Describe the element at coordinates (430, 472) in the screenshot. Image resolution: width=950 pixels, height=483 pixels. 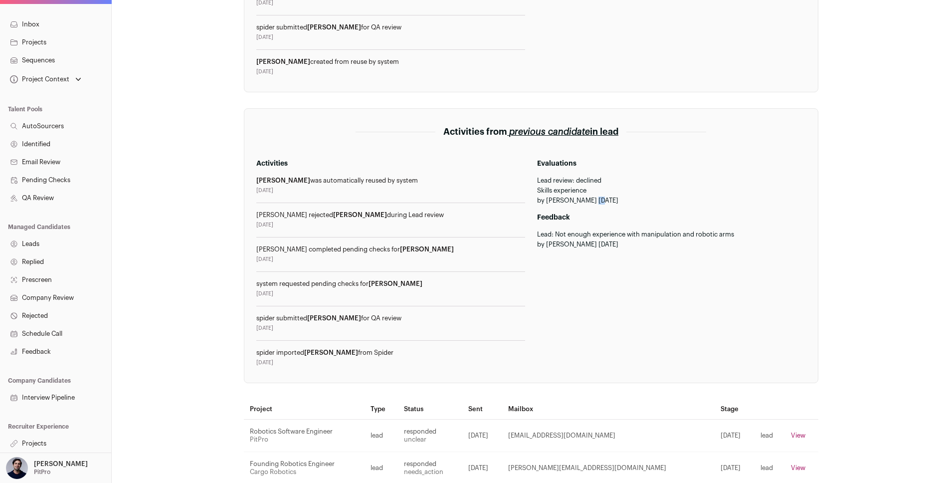
I see `div: needs_action` at that location.